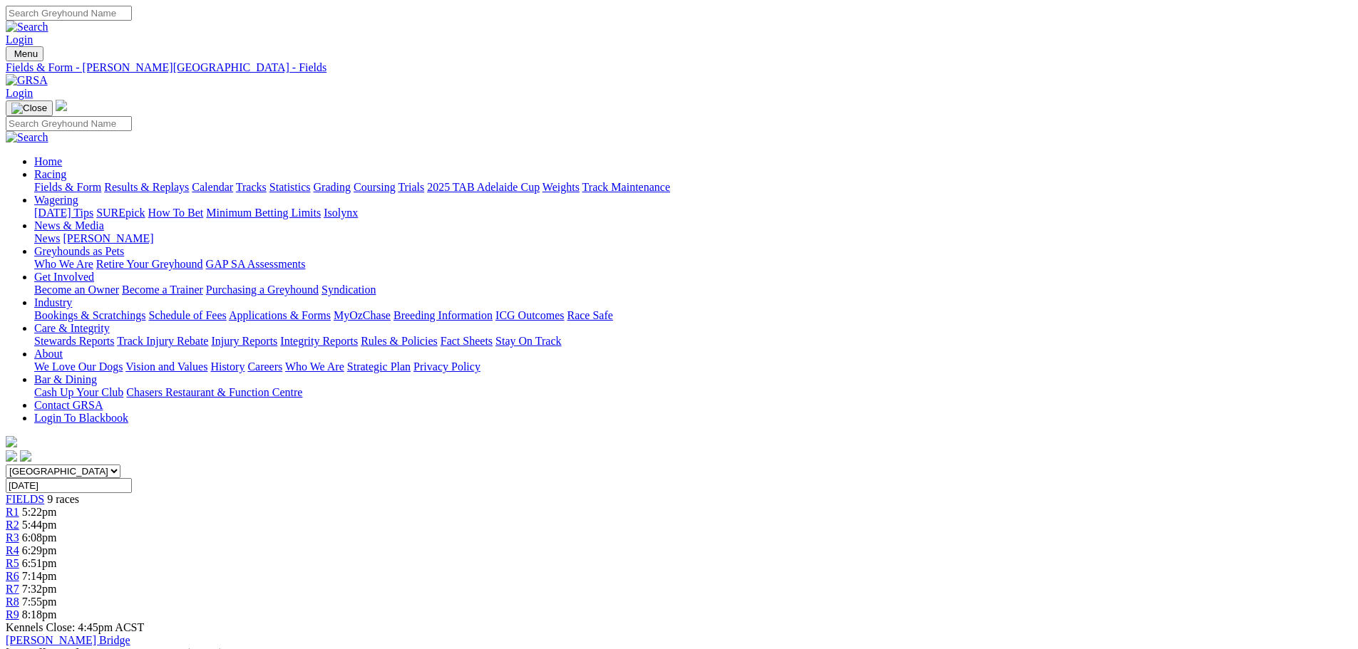 This screenshot has height=649, width=1358. What do you see at coordinates (693, 290) in the screenshot?
I see `div: Get Involved` at bounding box center [693, 290].